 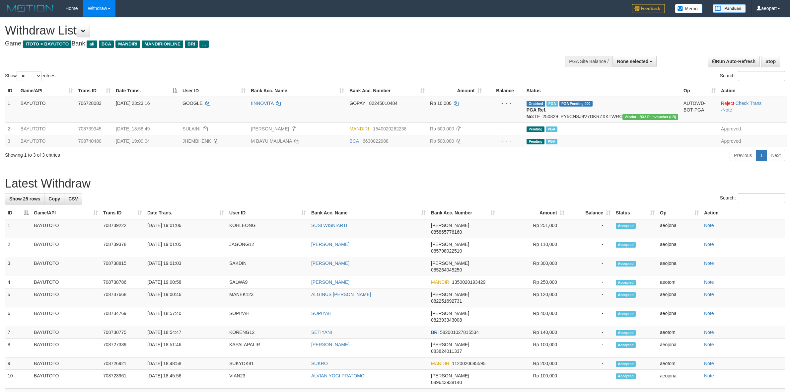 I want to click on span: Copy 082251692731 to clipboard, so click(x=446, y=301).